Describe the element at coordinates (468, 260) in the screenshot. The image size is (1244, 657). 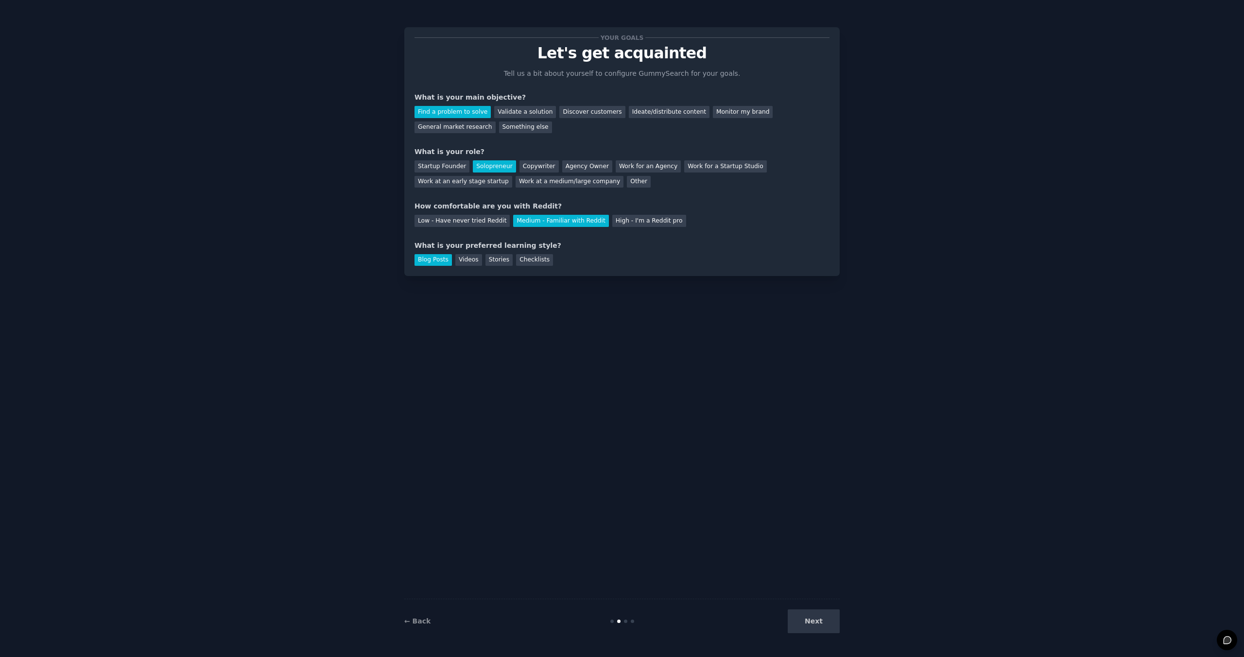
I see `div: Videos` at that location.